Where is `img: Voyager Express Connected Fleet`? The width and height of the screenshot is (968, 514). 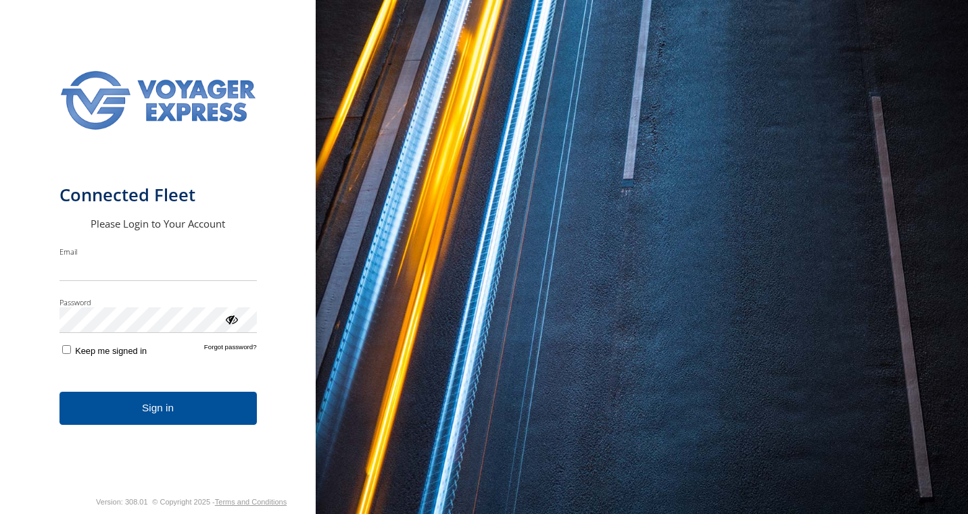 img: Voyager Express Connected Fleet is located at coordinates (158, 102).